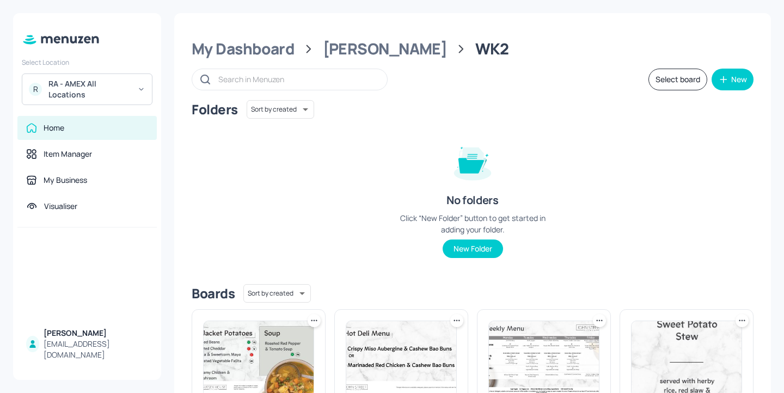 The height and width of the screenshot is (393, 784). I want to click on div: Select Location, so click(87, 62).